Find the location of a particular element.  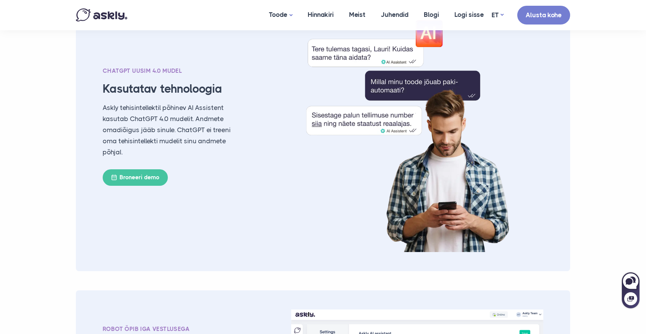

a: ET is located at coordinates (497, 15).